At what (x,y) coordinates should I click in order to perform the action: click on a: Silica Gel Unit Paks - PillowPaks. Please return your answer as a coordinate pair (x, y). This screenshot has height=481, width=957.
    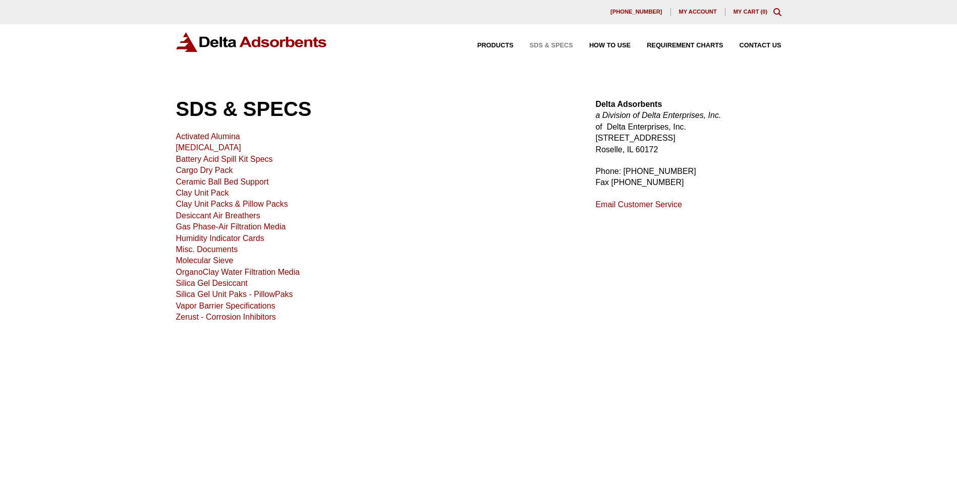
    Looking at the image, I should click on (235, 294).